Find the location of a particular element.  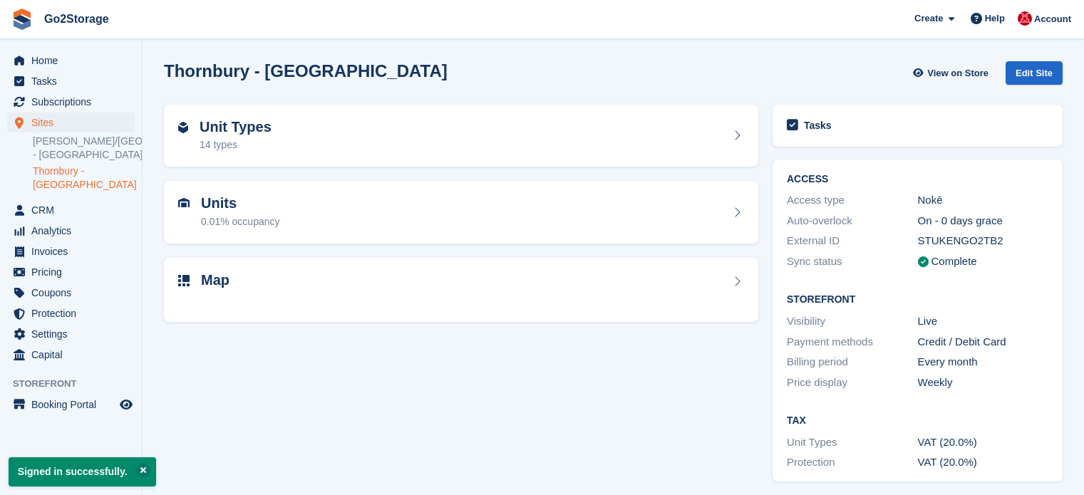

span: Invoices is located at coordinates (74, 252).